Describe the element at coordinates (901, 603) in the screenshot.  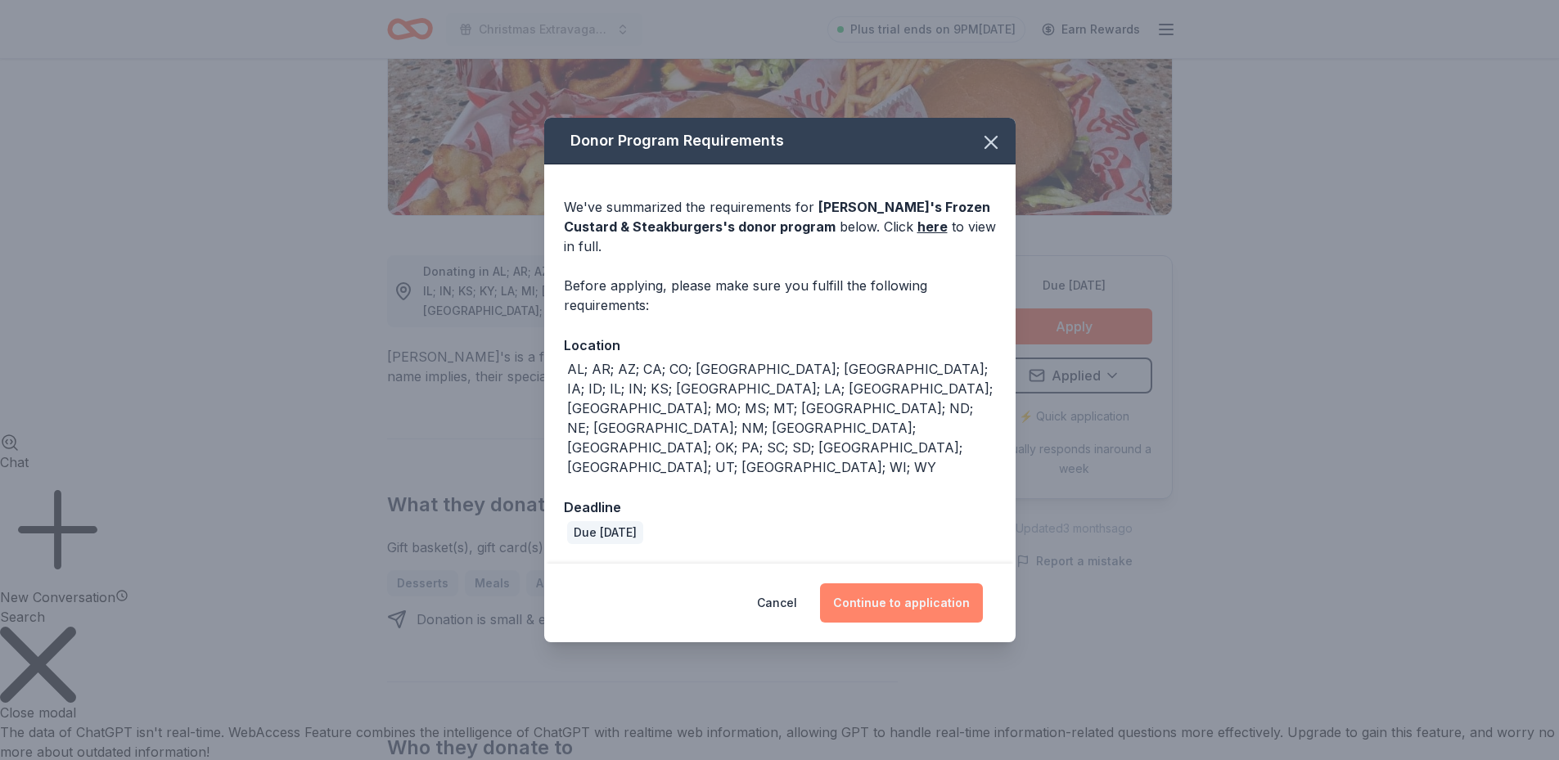
I see `button: Continue to application` at that location.